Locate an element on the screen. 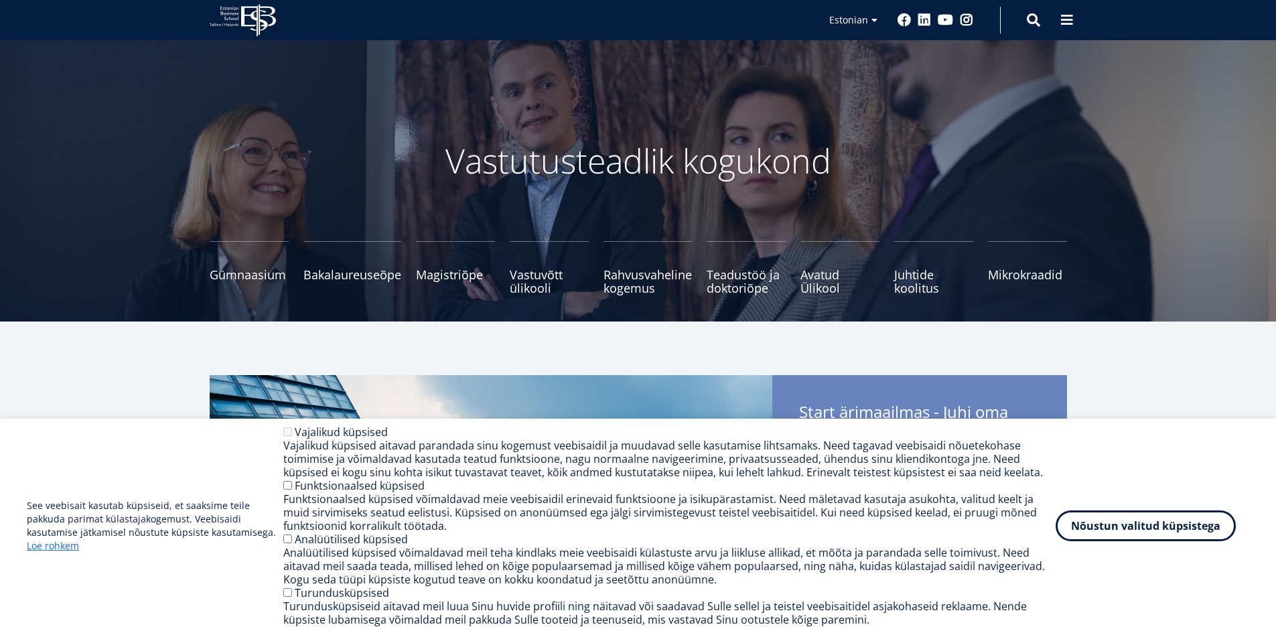 The width and height of the screenshot is (1276, 633). a: Avatud Ülikool is located at coordinates (840, 268).